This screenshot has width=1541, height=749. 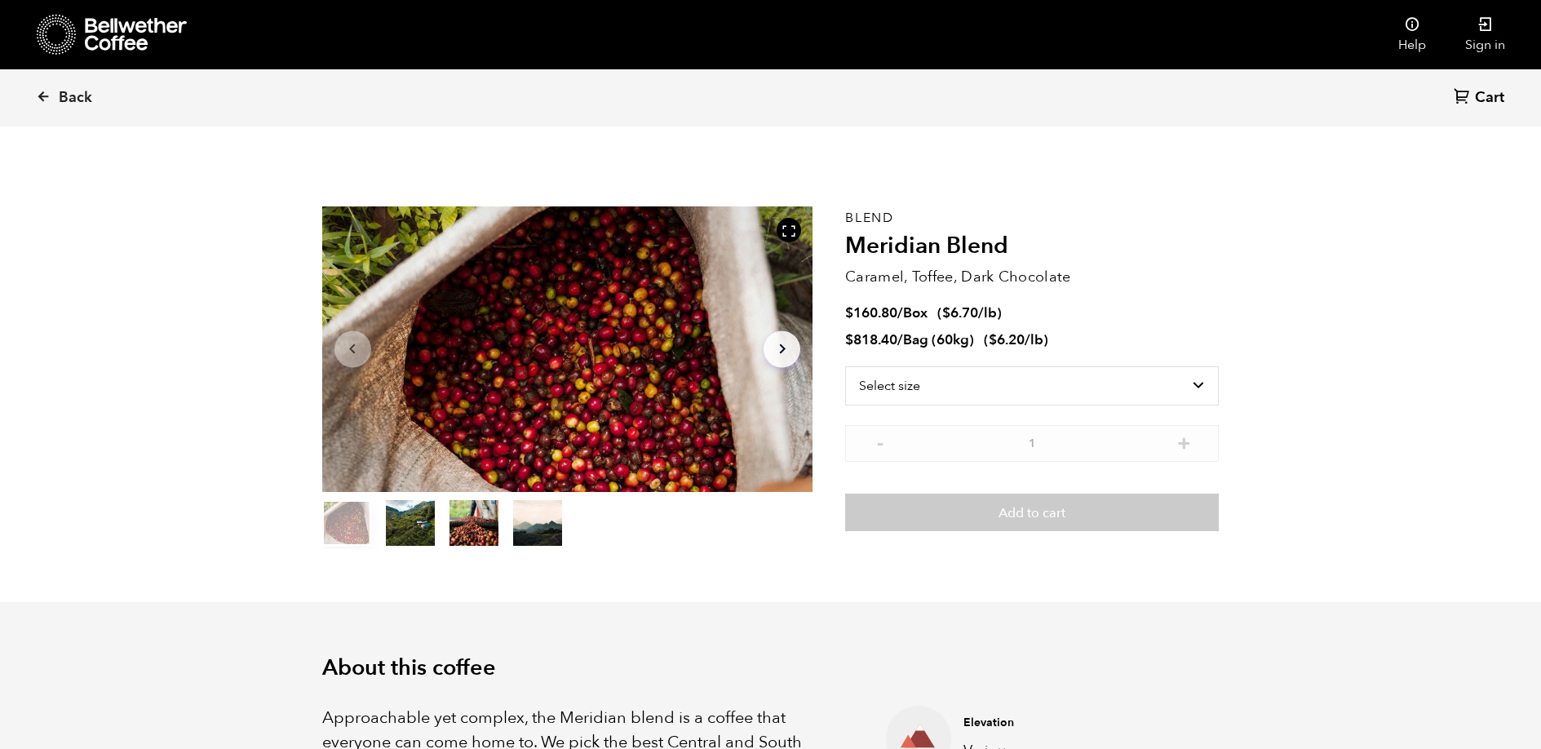 I want to click on bdi: 818.40, so click(x=871, y=339).